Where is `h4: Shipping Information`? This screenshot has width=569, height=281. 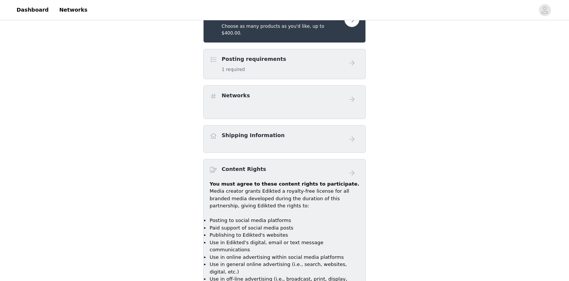 h4: Shipping Information is located at coordinates (253, 135).